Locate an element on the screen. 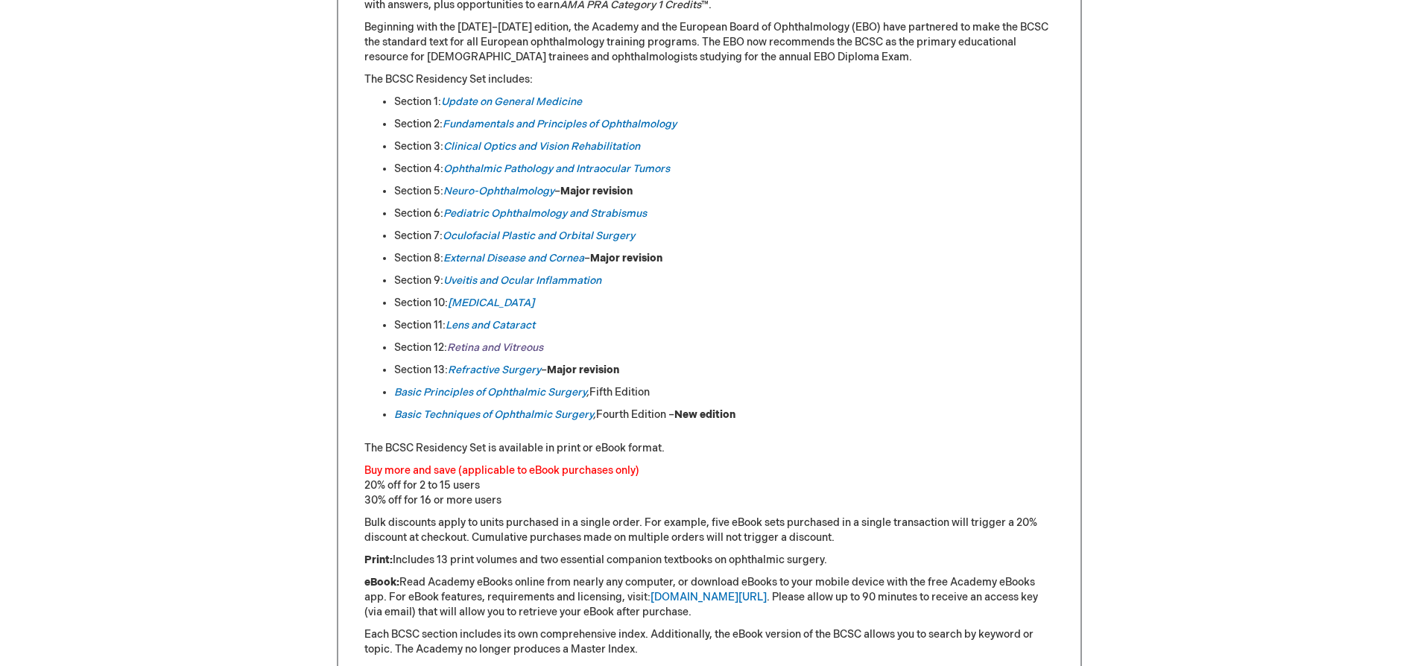  a: Basic Principles of Ophthalmic Surgery is located at coordinates (490, 392).